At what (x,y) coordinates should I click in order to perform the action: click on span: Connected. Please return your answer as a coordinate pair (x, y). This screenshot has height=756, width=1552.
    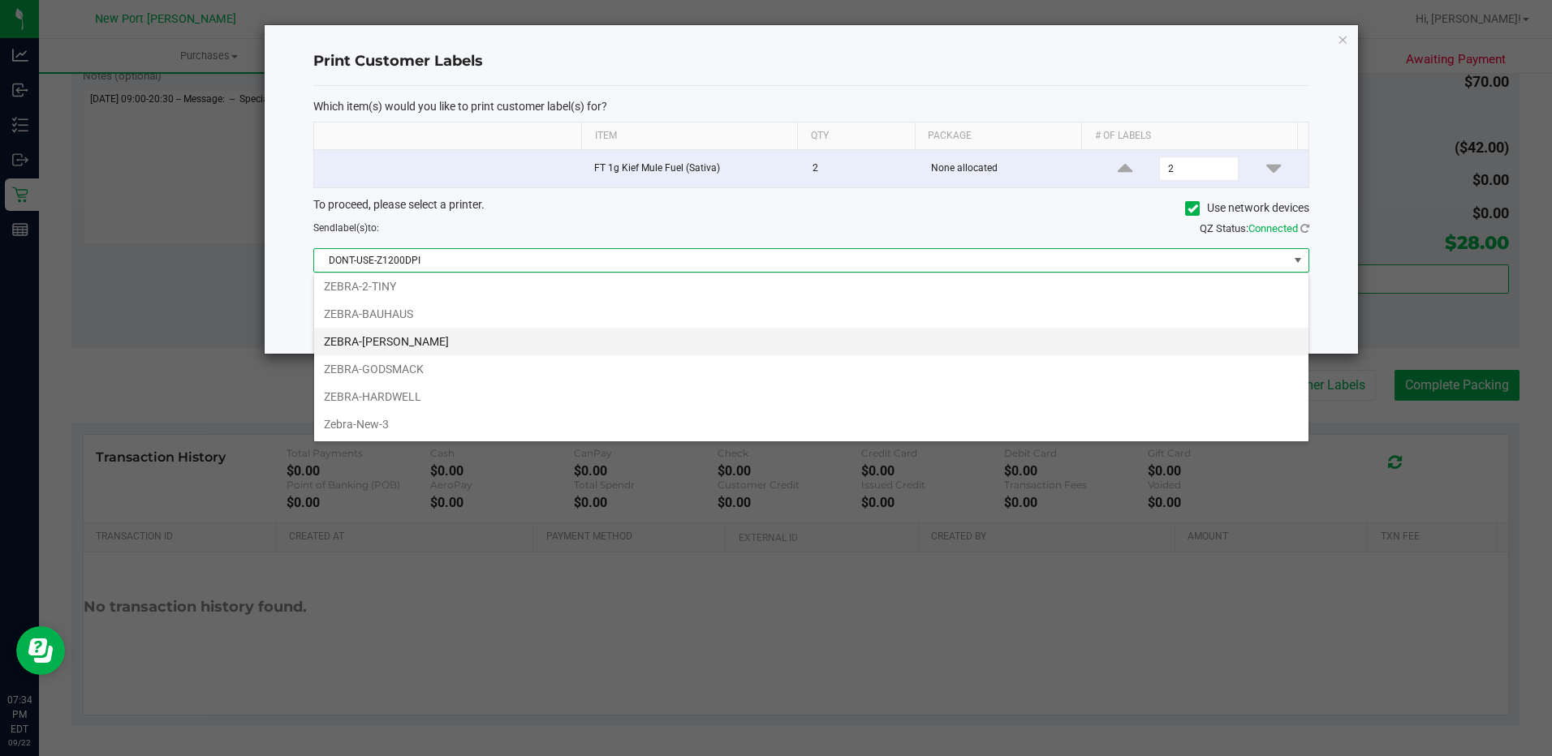
    Looking at the image, I should click on (1272, 228).